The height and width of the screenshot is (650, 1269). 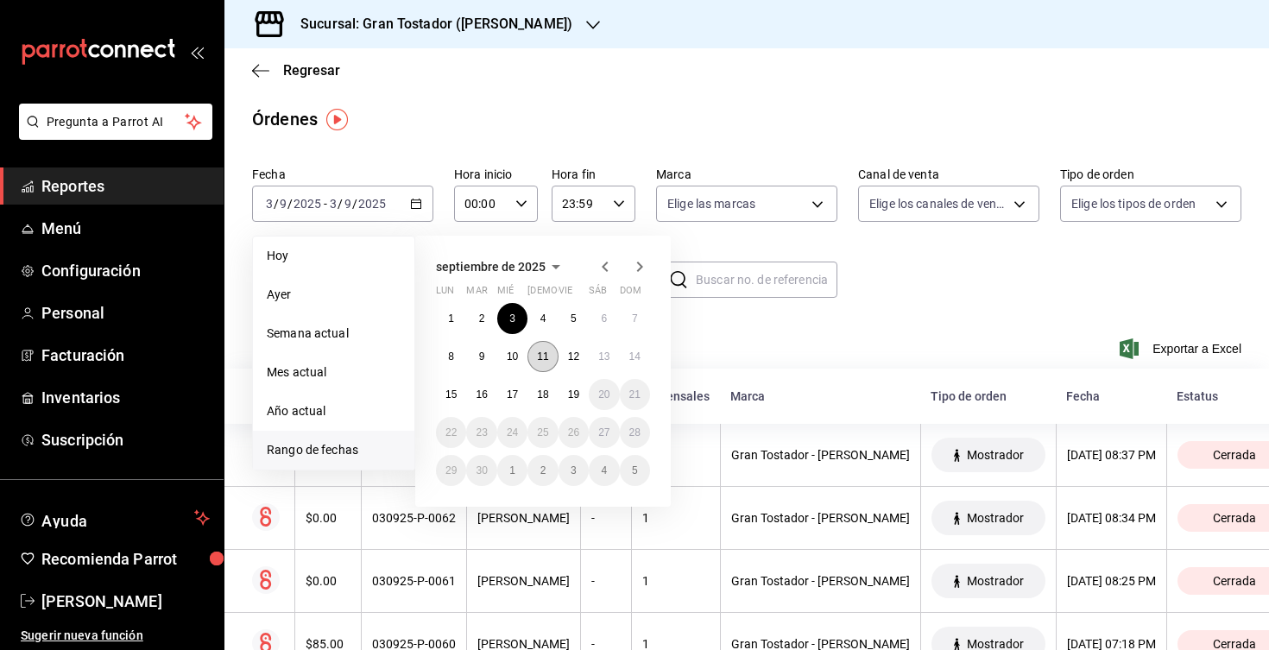 What do you see at coordinates (573, 394) in the screenshot?
I see `button: 19 de septiembre de 2025` at bounding box center [573, 394].